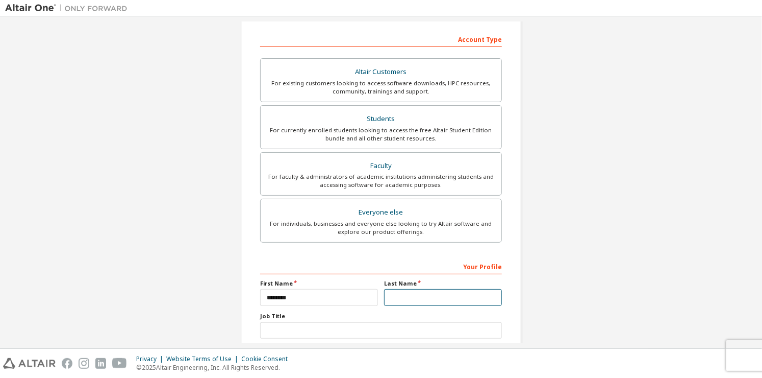 This screenshot has width=762, height=378. What do you see at coordinates (381, 228) in the screenshot?
I see `div: For individuals, businesses and everyone else looking to try Altair software and explore our prod...` at bounding box center [381, 228].